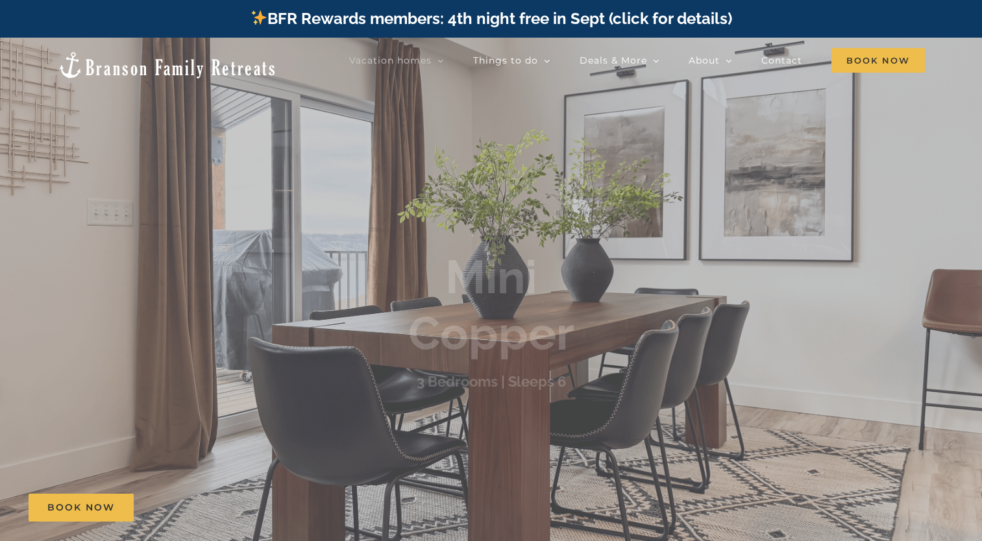 The image size is (982, 541). What do you see at coordinates (81, 508) in the screenshot?
I see `a: Book Now` at bounding box center [81, 508].